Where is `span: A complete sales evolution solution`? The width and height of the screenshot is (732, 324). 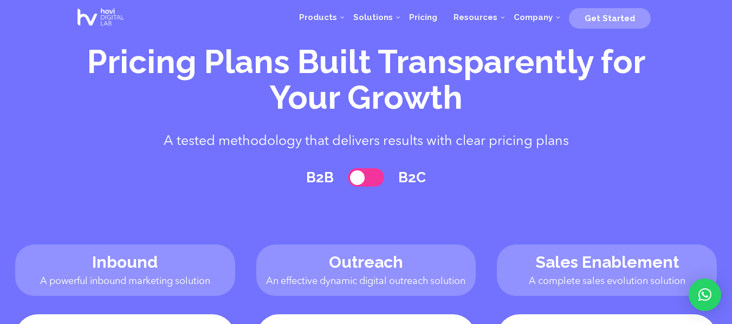 span: A complete sales evolution solution is located at coordinates (607, 282).